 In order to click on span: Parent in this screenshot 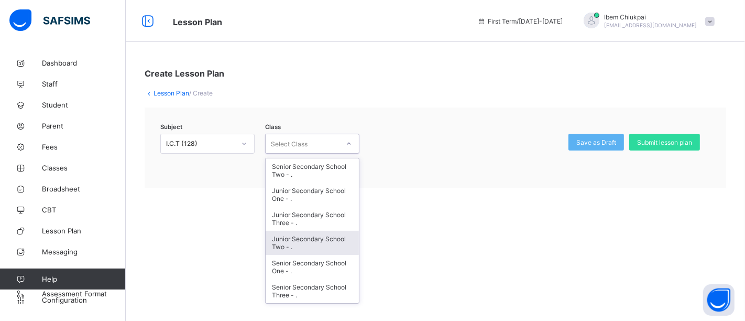, I will do `click(84, 126)`.